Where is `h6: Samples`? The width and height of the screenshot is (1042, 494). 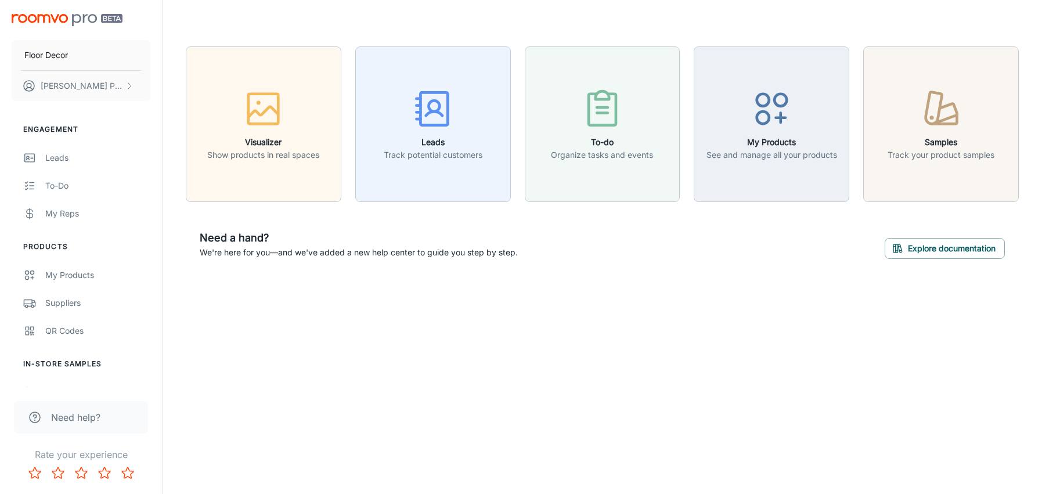
h6: Samples is located at coordinates (941, 142).